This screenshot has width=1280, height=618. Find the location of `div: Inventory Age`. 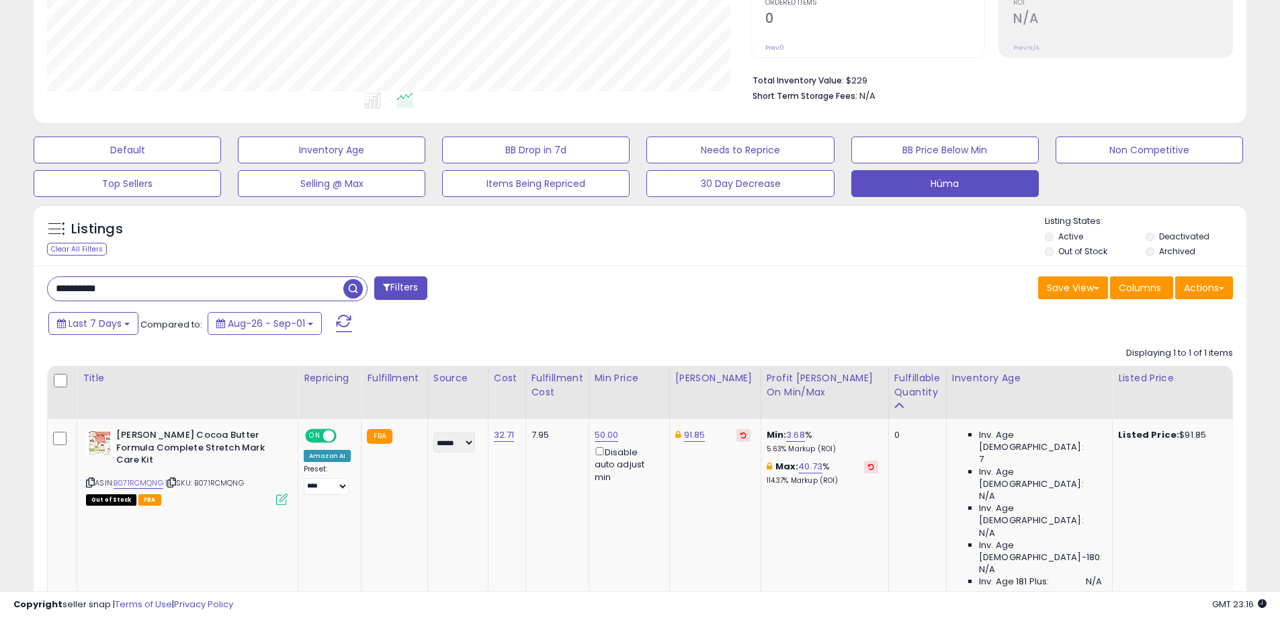

div: Inventory Age is located at coordinates (1030, 378).